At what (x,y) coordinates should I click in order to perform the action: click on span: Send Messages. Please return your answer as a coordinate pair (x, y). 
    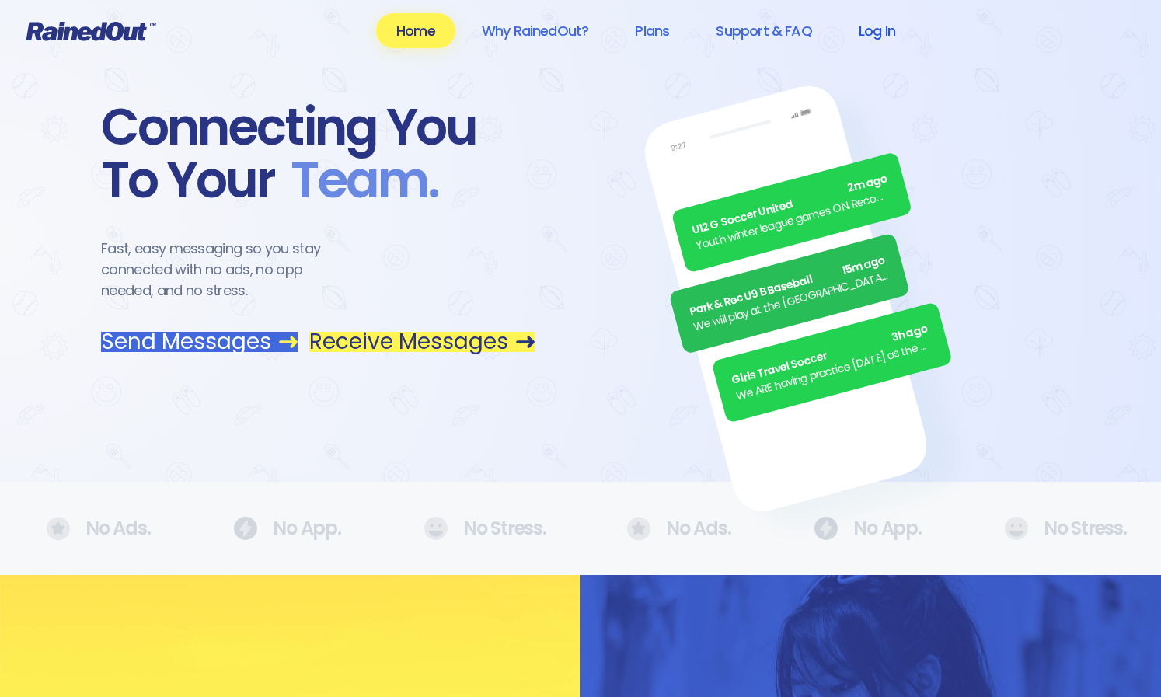
    Looking at the image, I should click on (199, 342).